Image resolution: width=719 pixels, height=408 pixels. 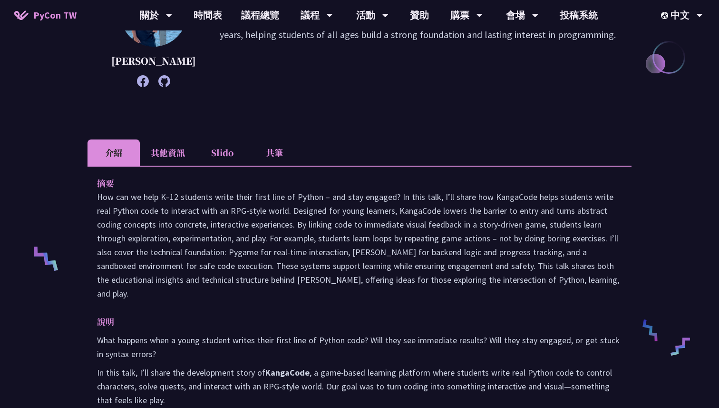 What do you see at coordinates (350, 183) in the screenshot?
I see `p: 摘要` at bounding box center [350, 183].